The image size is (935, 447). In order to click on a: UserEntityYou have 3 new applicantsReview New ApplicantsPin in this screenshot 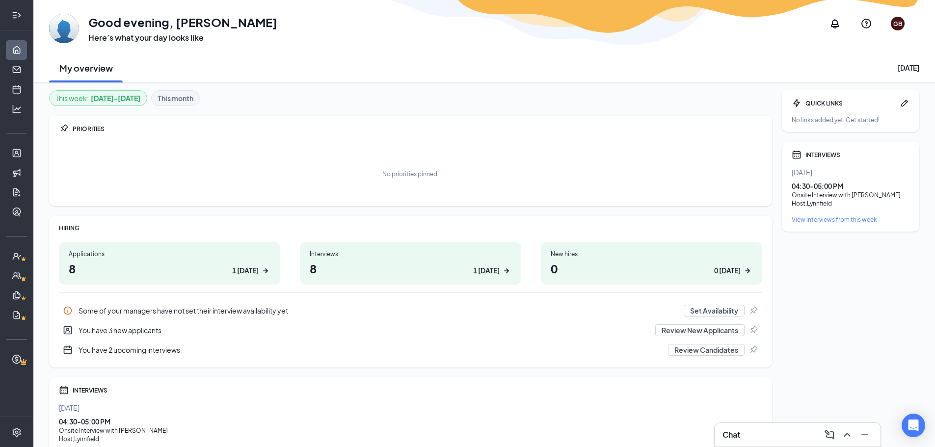, I will do `click(410, 330)`.